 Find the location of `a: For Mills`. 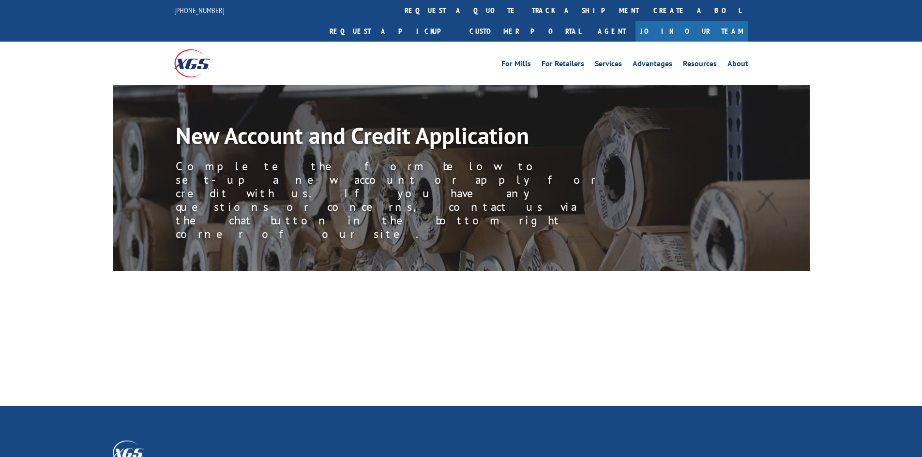

a: For Mills is located at coordinates (516, 65).